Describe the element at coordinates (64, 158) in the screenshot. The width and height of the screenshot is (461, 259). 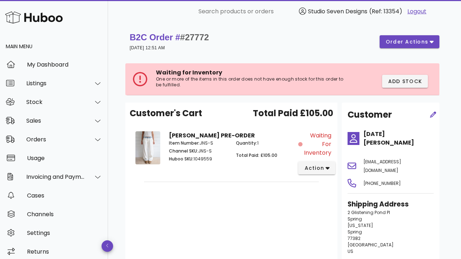
I see `div: Usage` at that location.